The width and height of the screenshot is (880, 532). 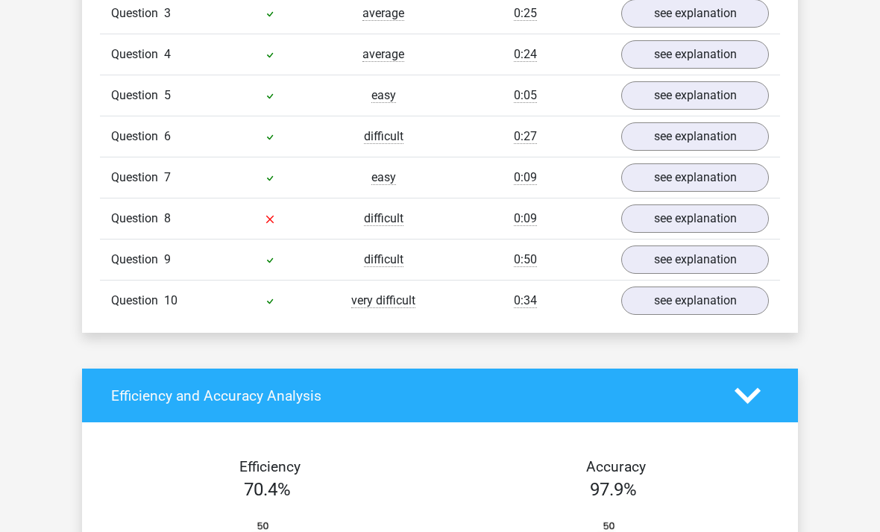 I want to click on span: 9, so click(x=167, y=259).